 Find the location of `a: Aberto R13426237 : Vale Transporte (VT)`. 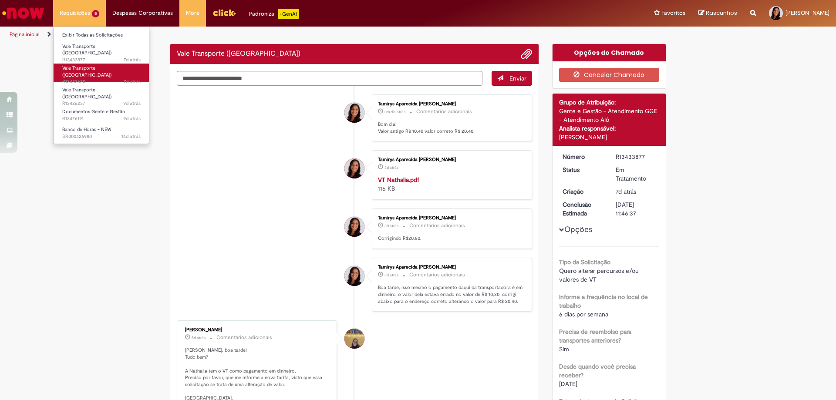

a: Aberto R13426237 : Vale Transporte (VT) is located at coordinates (101, 94).